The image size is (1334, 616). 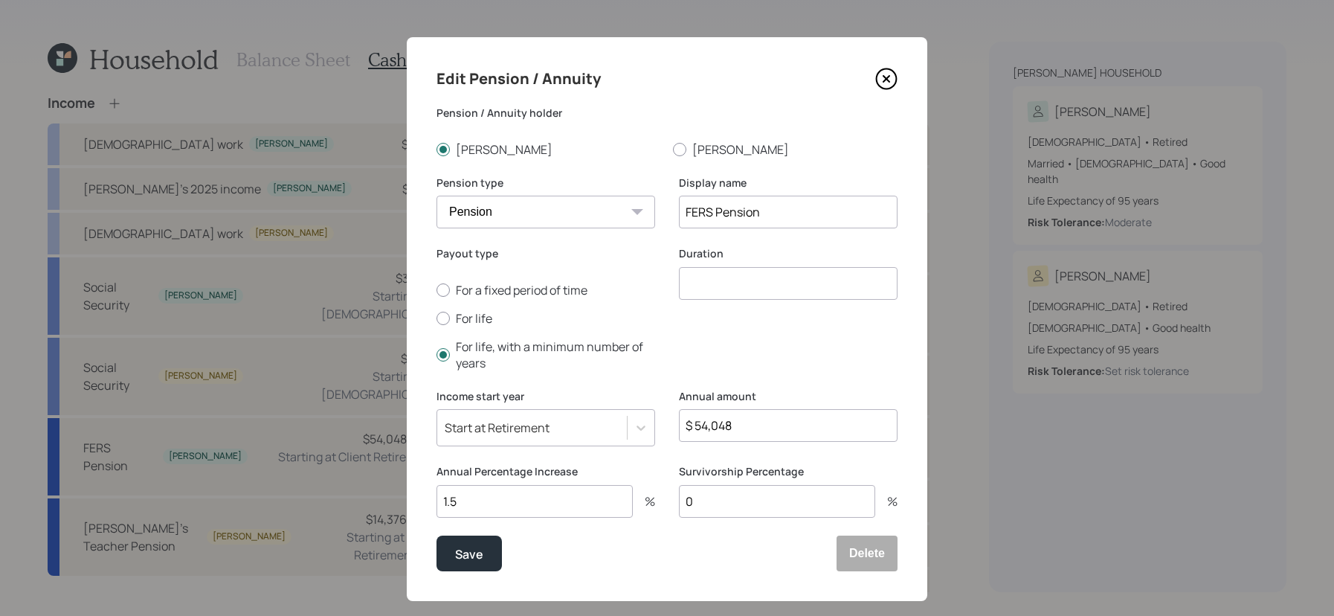 I want to click on label: Pension / Annuity holder, so click(x=667, y=113).